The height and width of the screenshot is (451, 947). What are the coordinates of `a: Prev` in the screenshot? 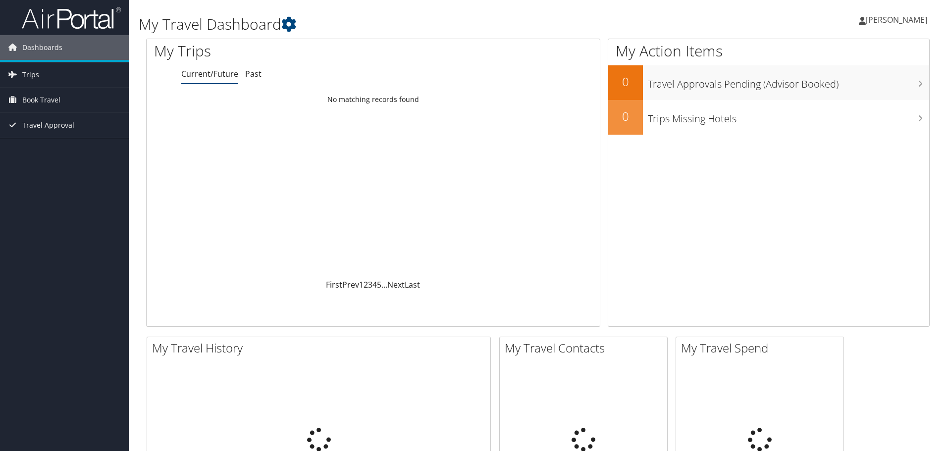 It's located at (351, 285).